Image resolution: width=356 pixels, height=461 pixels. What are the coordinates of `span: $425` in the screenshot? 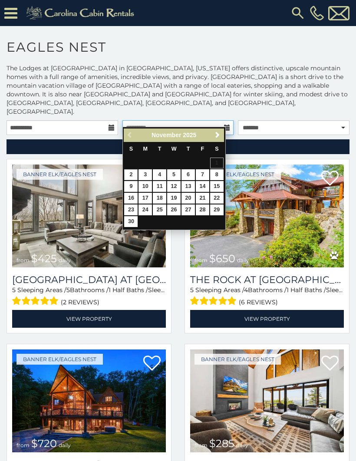 It's located at (44, 258).